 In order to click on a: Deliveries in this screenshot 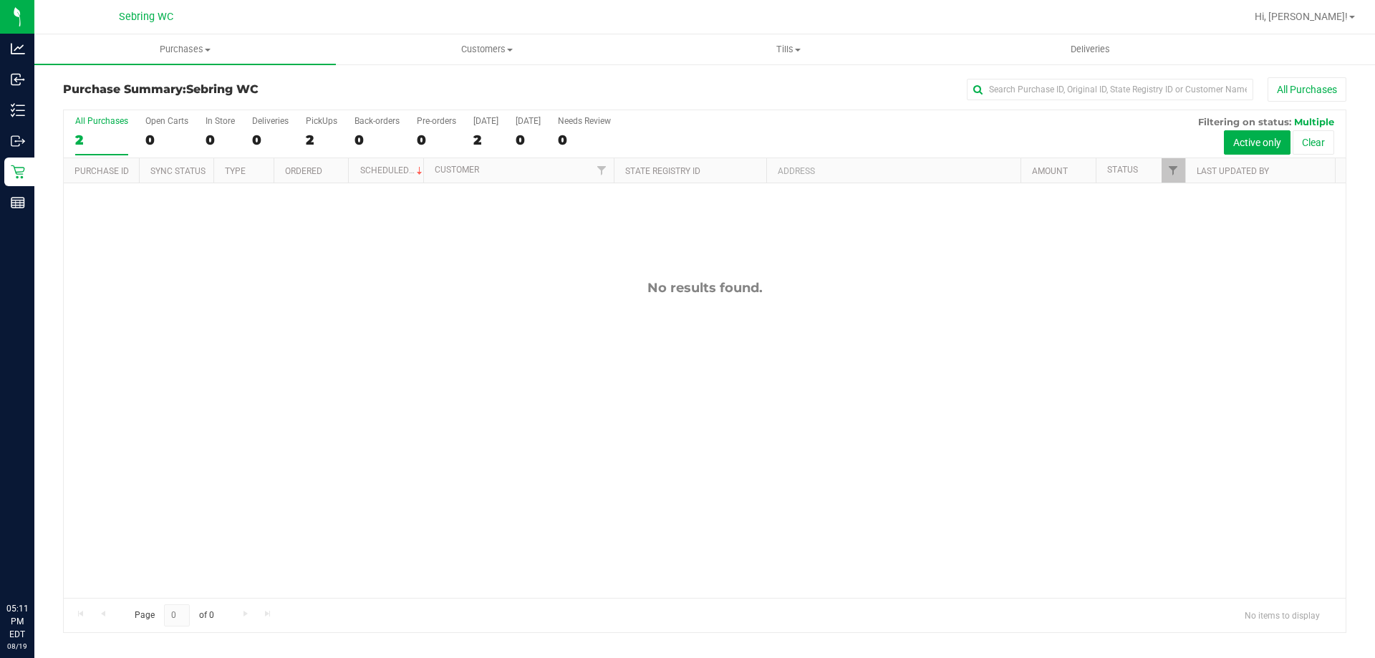, I will do `click(1090, 49)`.